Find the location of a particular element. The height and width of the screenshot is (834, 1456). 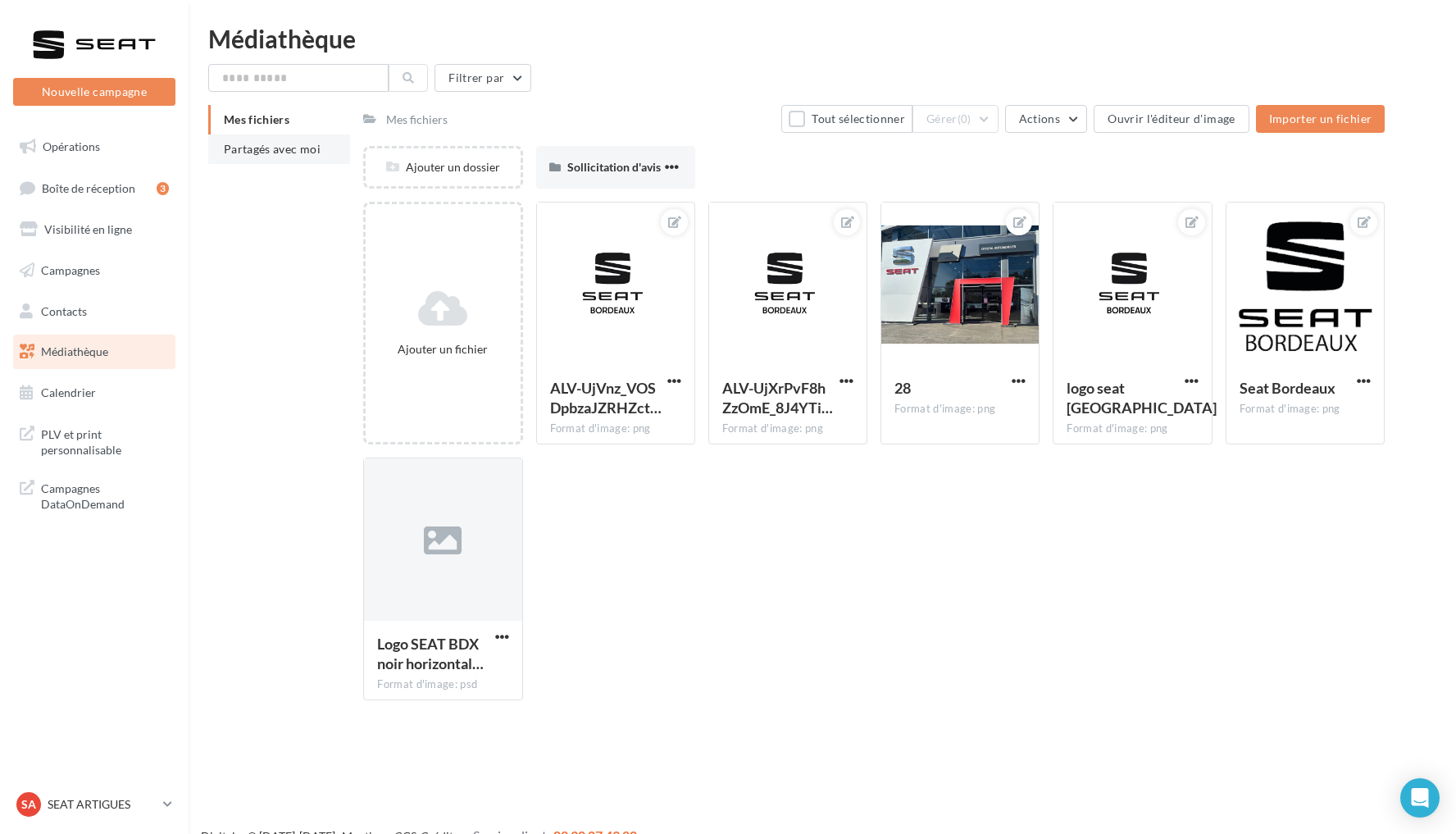

button: Filtrer par is located at coordinates (483, 78).